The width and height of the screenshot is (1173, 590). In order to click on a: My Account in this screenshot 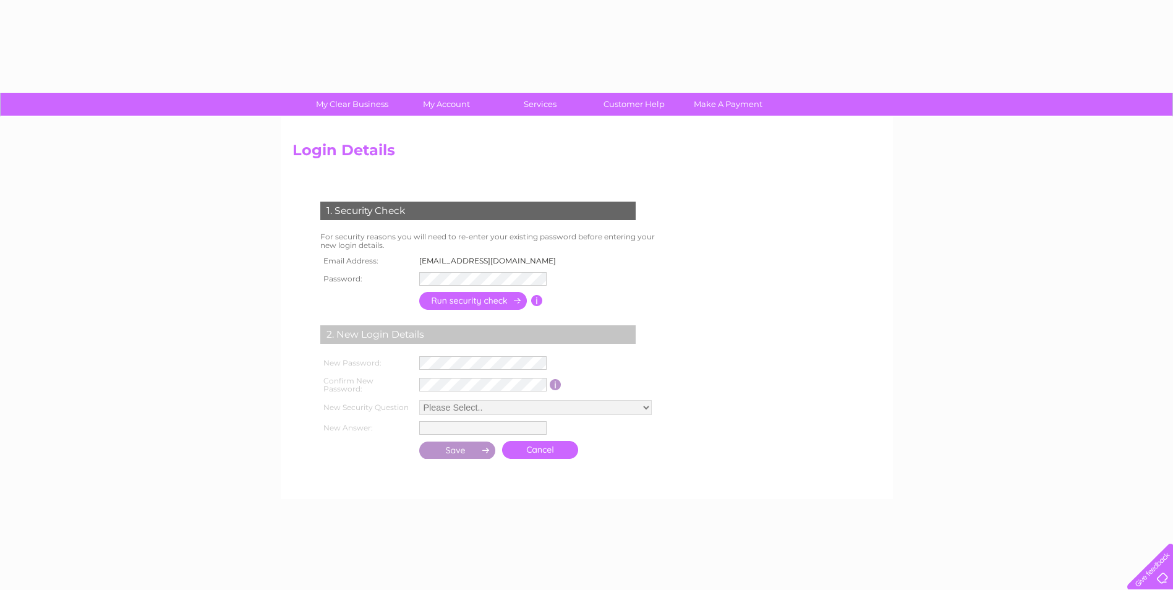, I will do `click(446, 104)`.